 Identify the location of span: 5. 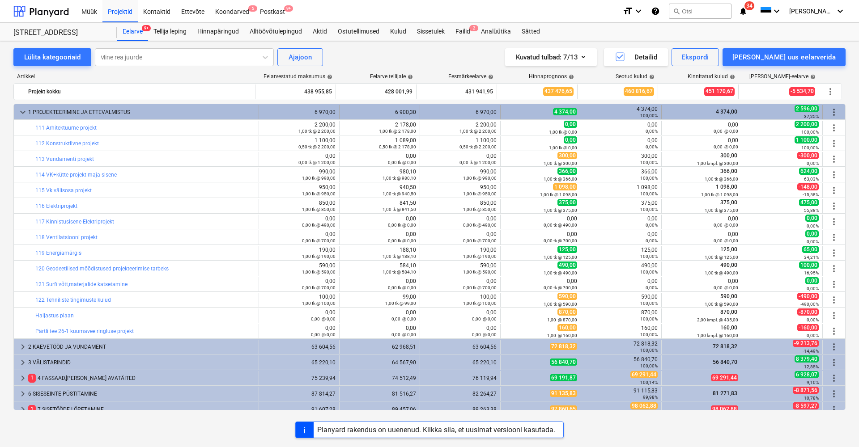
(253, 8).